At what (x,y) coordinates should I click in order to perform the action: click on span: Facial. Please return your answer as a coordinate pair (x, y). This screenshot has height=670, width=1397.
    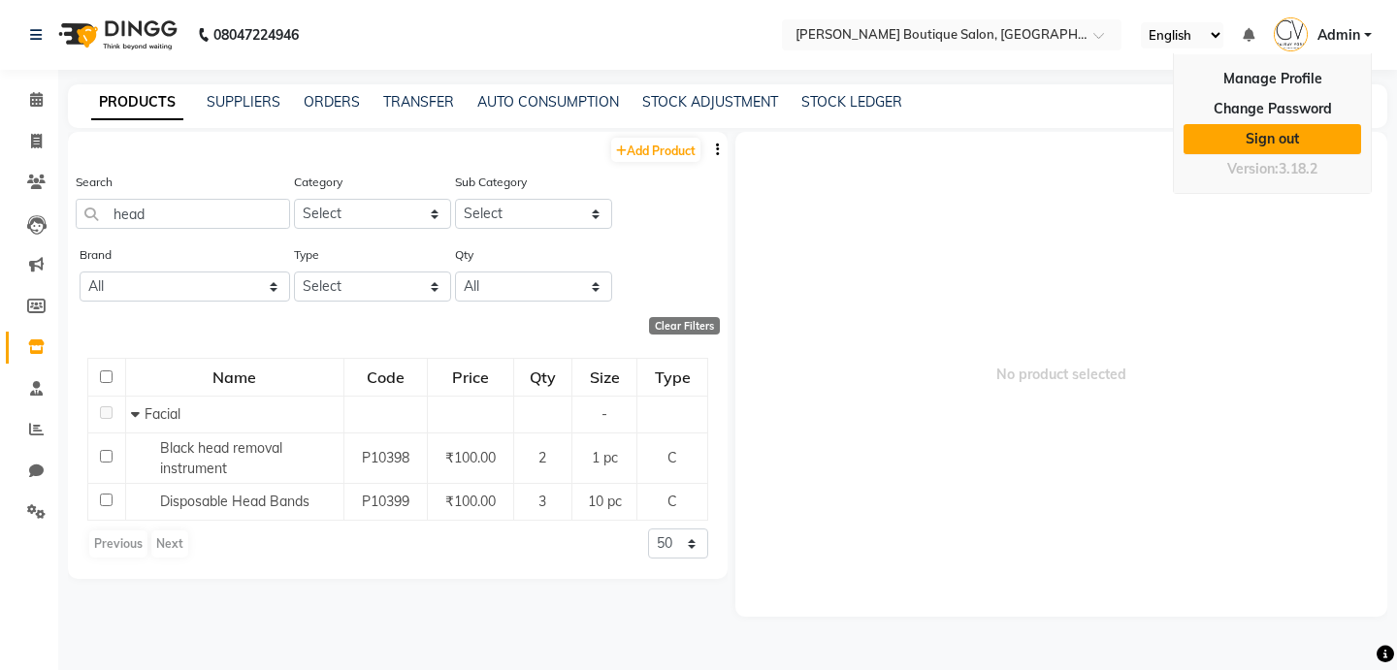
    Looking at the image, I should click on (162, 414).